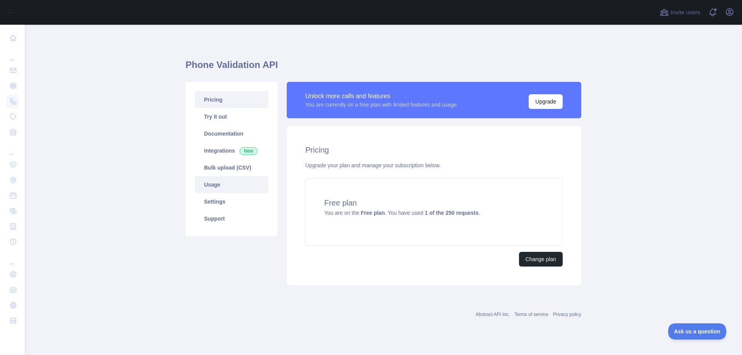 This screenshot has height=355, width=742. I want to click on a: Documentation, so click(232, 134).